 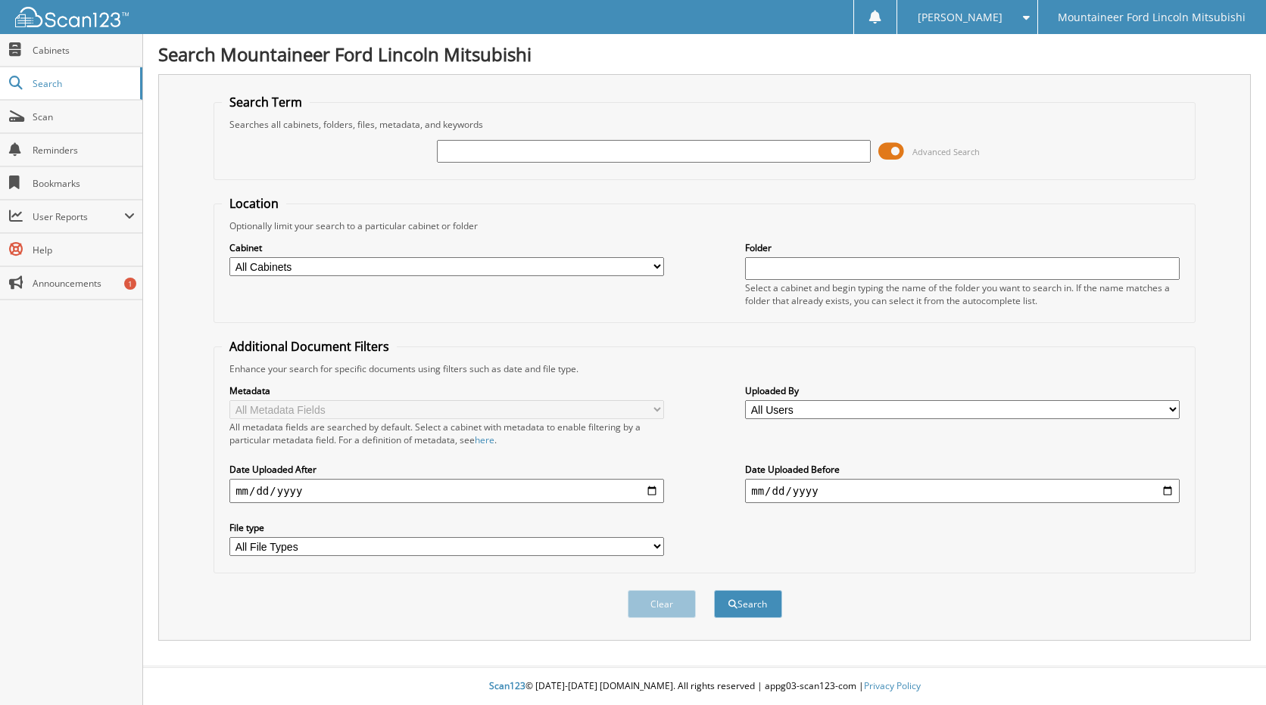 I want to click on span: Help, so click(x=83, y=250).